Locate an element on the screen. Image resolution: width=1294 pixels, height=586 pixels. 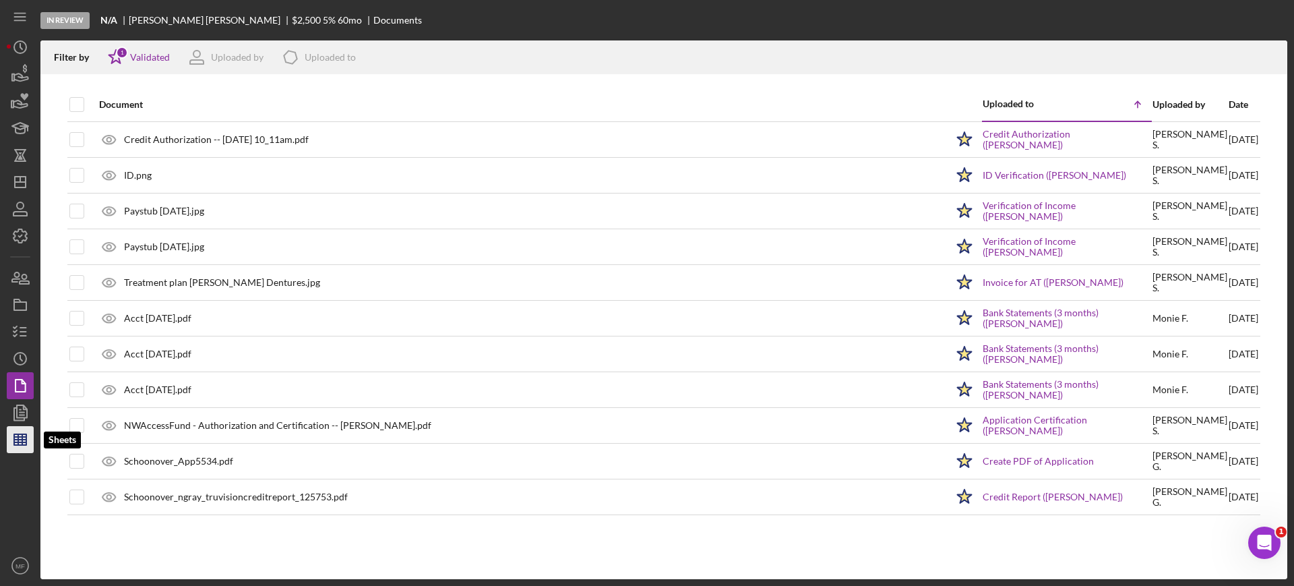
div: Document is located at coordinates (522, 104).